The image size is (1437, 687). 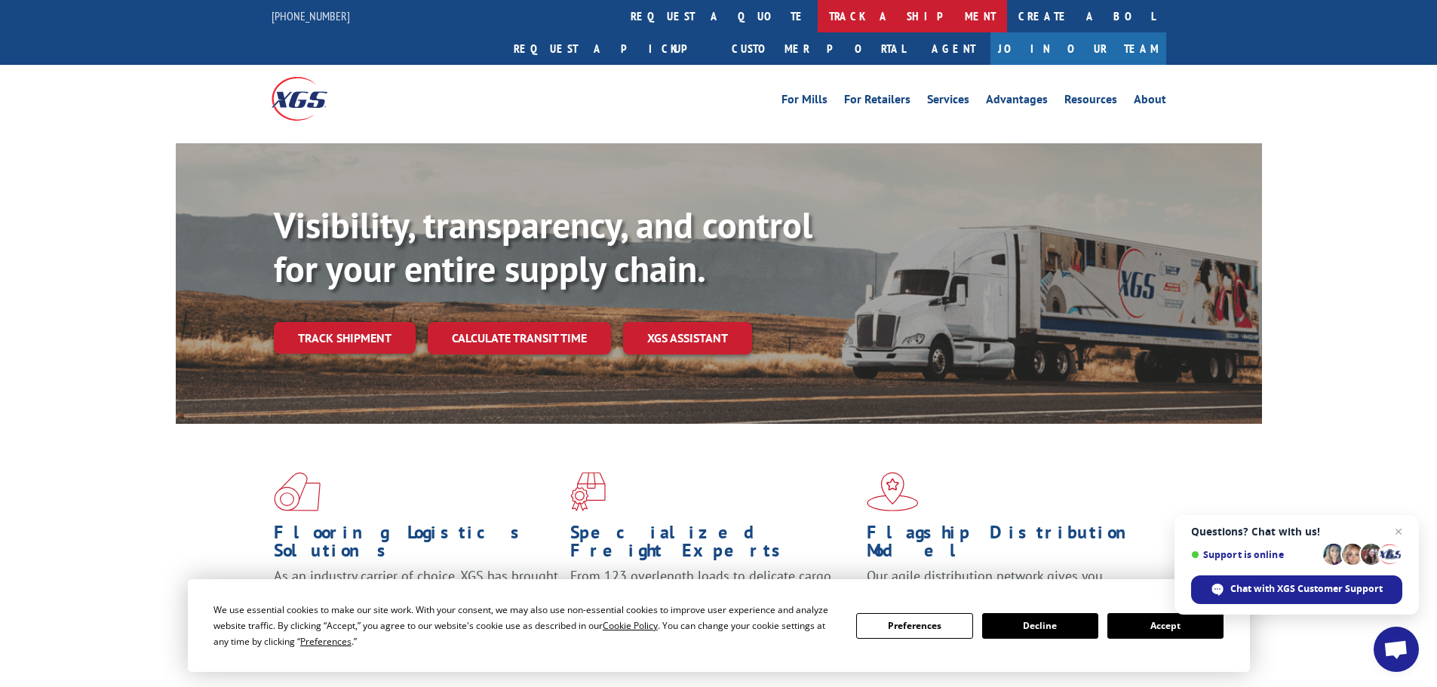 What do you see at coordinates (630, 625) in the screenshot?
I see `span: Cookie Policy` at bounding box center [630, 625].